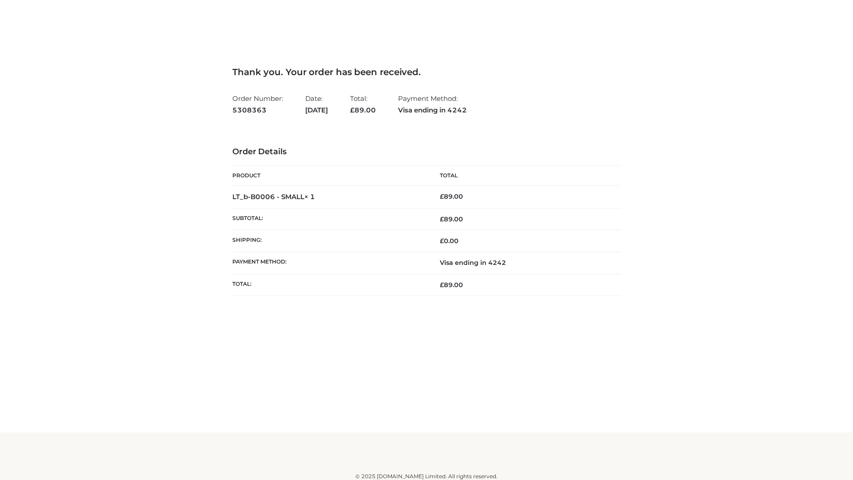 The width and height of the screenshot is (853, 480). Describe the element at coordinates (258, 104) in the screenshot. I see `li: Order Number:` at that location.